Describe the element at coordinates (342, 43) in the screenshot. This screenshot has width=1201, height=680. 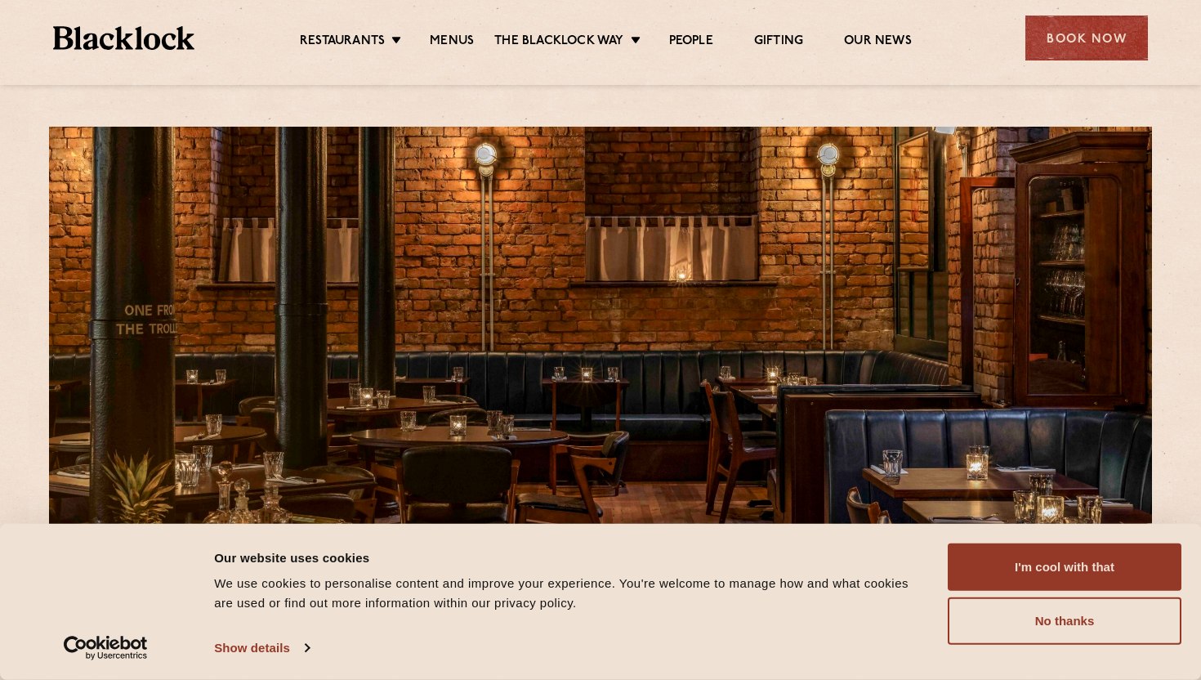
I see `a: Restaurants` at that location.